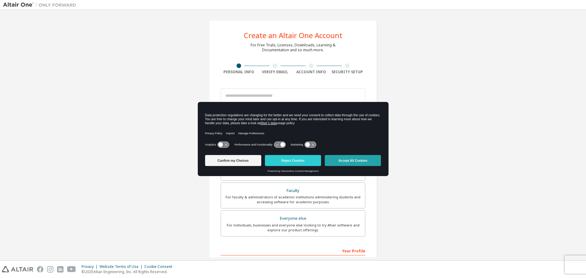 This screenshot has width=586, height=278. What do you see at coordinates (40, 269) in the screenshot?
I see `img: facebook.svg` at bounding box center [40, 269].